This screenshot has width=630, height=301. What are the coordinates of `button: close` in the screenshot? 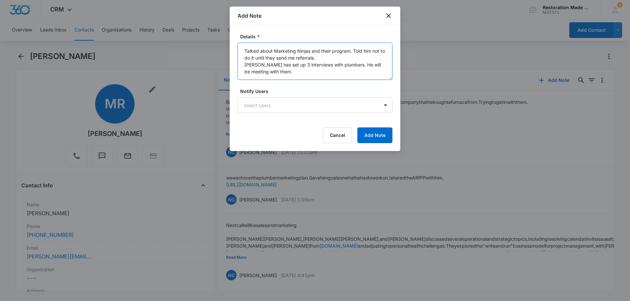 It's located at (388, 16).